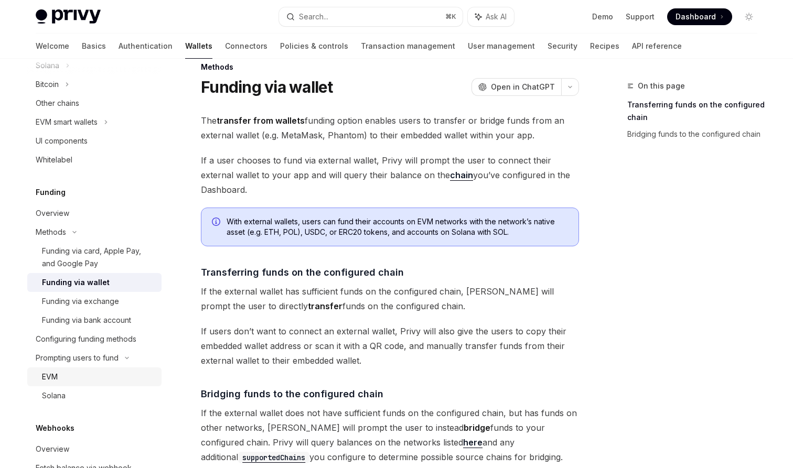 The image size is (793, 468). I want to click on span: The funding option enables users to transfer or bridge funds from an external wallet (e.g. MetaMa..., so click(389, 128).